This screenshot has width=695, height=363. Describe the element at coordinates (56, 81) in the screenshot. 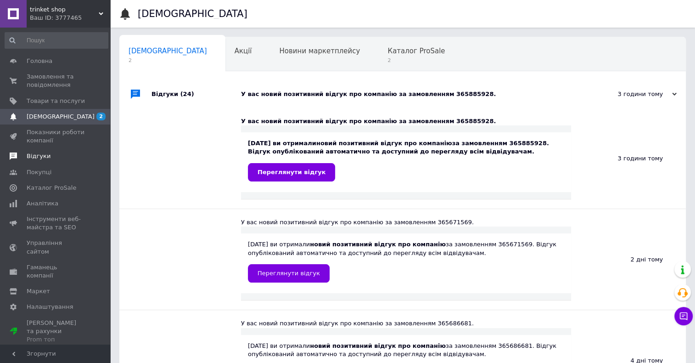

I see `span: Замовлення та повідомлення` at that location.